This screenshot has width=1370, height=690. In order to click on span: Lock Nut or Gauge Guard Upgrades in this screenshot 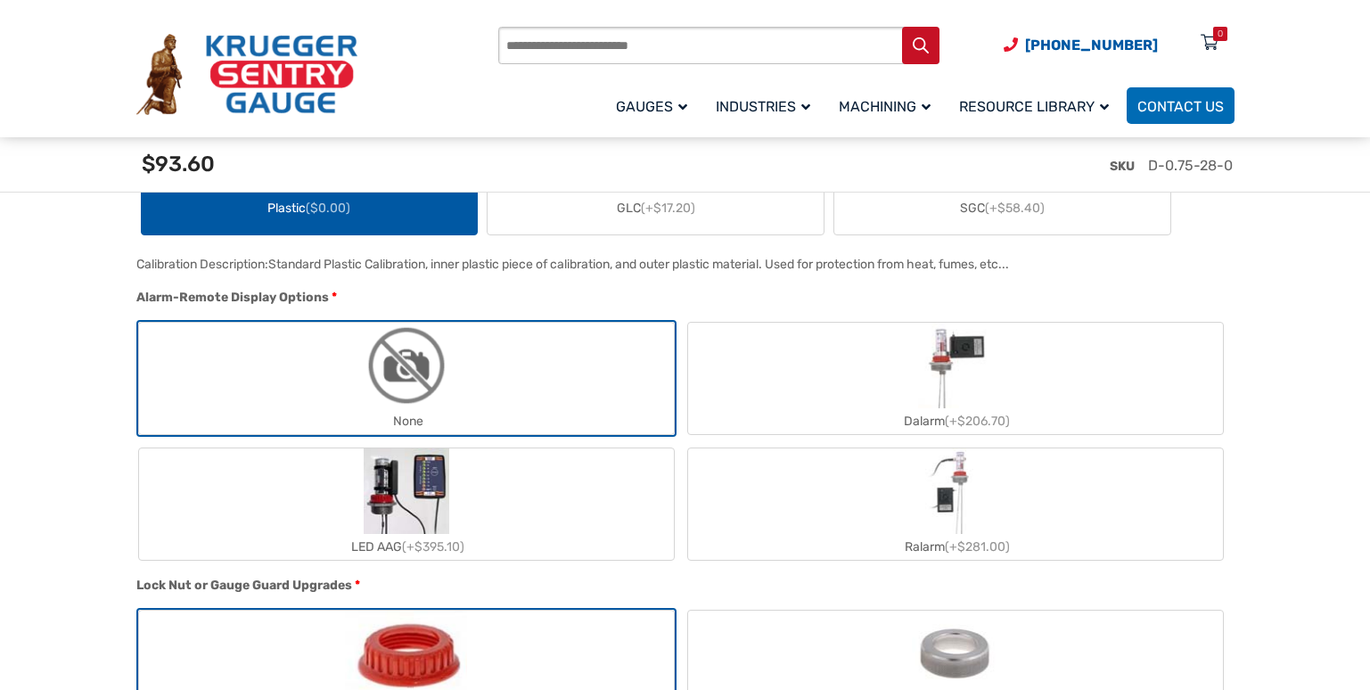, I will do `click(244, 585)`.